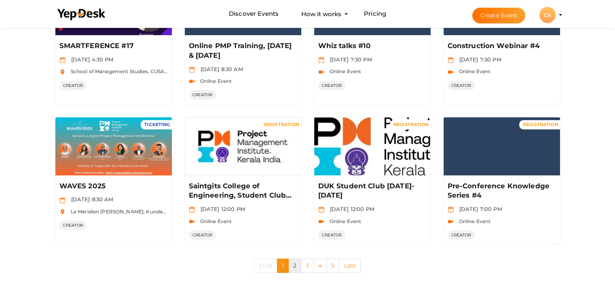 The image size is (615, 295). I want to click on button: Create Event, so click(499, 15).